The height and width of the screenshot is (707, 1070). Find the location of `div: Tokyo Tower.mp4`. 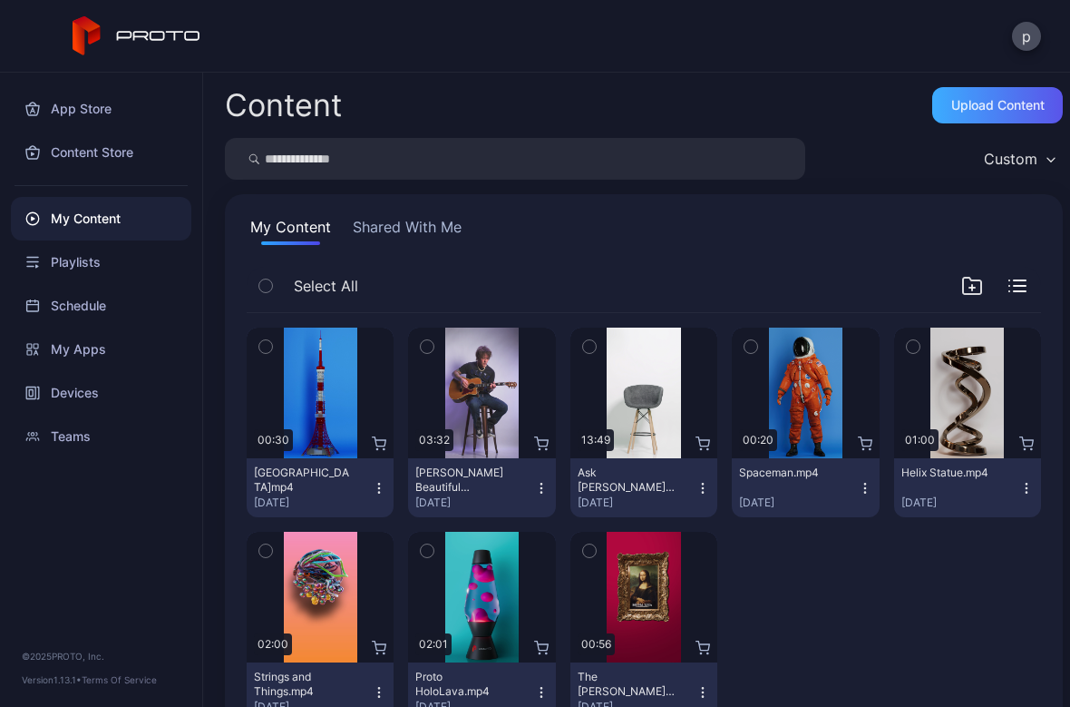

div: Tokyo Tower.mp4 is located at coordinates (304, 480).